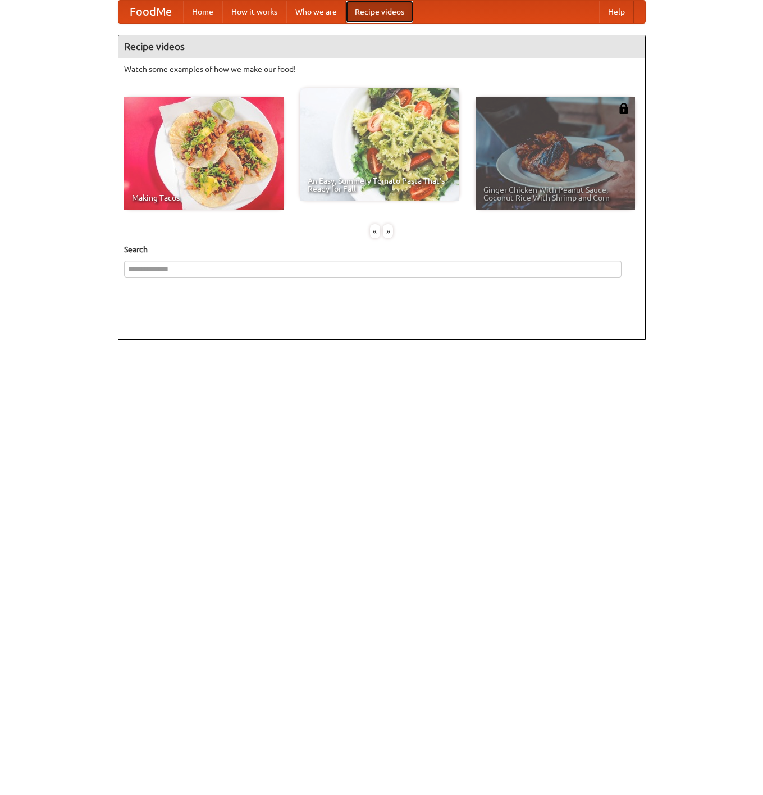  What do you see at coordinates (382, 249) in the screenshot?
I see `h5: Search` at bounding box center [382, 249].